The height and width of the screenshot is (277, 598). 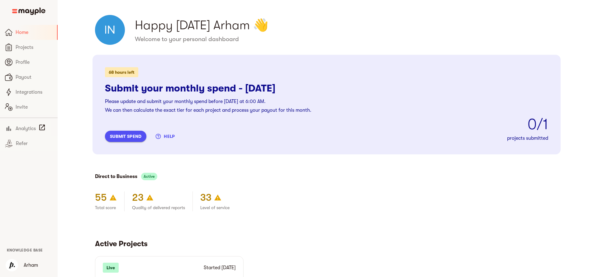 I want to click on p: Level of service, so click(x=215, y=208).